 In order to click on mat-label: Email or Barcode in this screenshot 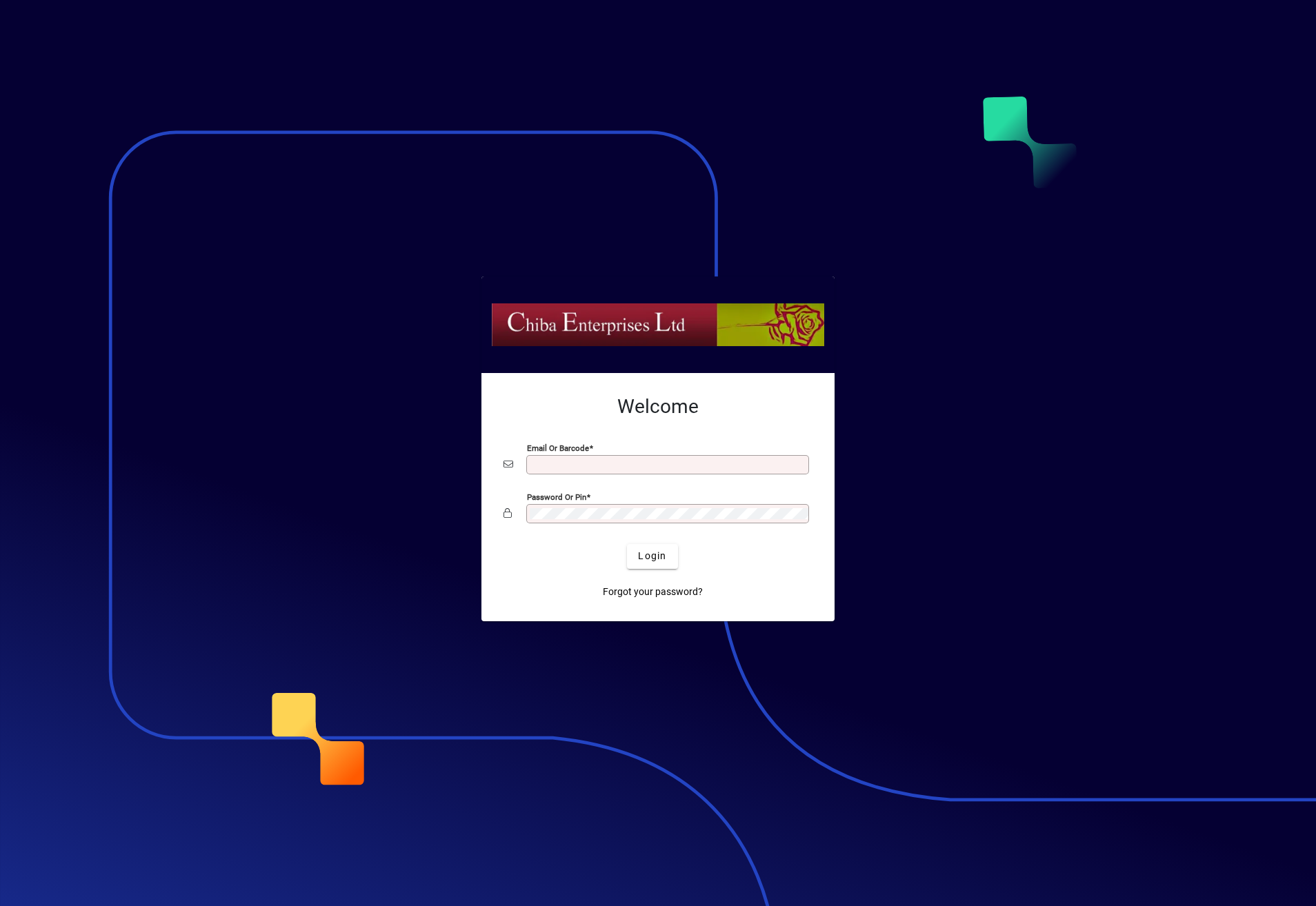, I will do `click(558, 448)`.